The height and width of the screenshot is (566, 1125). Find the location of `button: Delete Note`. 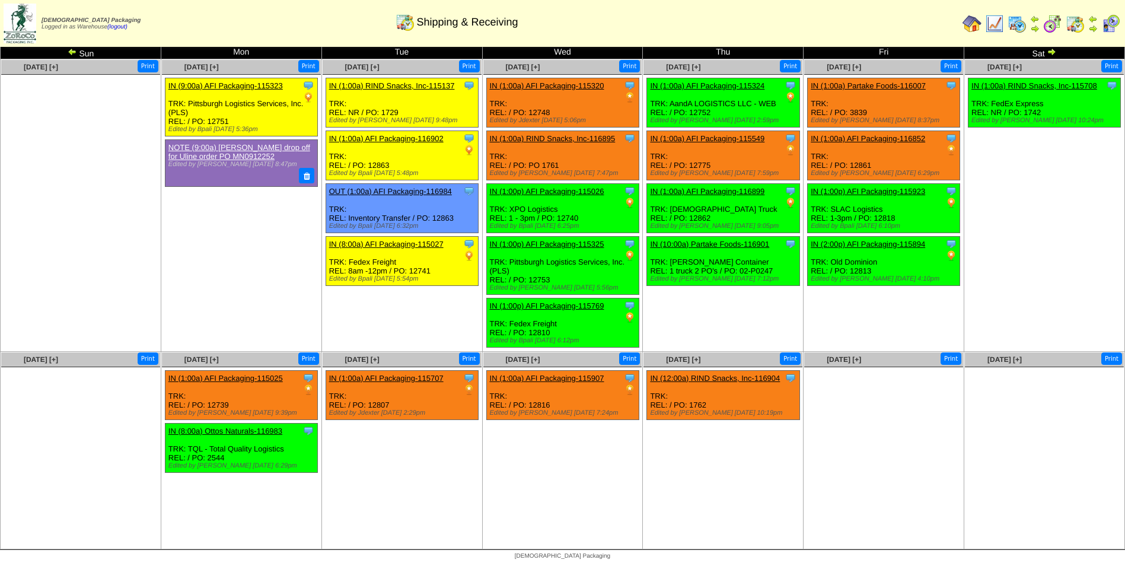

button: Delete Note is located at coordinates (307, 176).